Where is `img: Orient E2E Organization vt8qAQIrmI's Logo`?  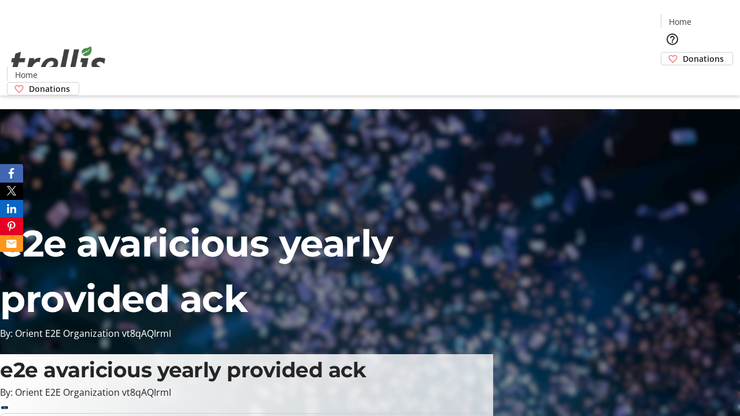 img: Orient E2E Organization vt8qAQIrmI's Logo is located at coordinates (58, 62).